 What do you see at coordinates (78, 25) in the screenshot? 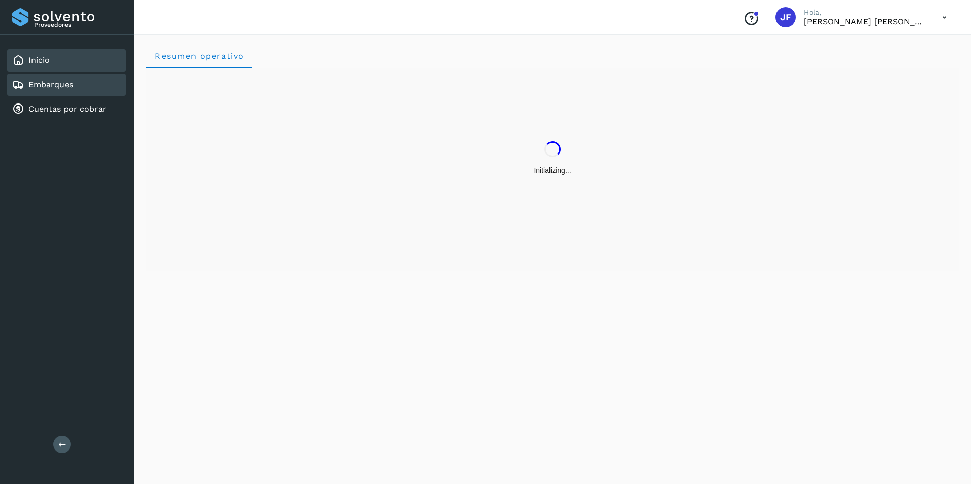
I see `p: Proveedores` at bounding box center [78, 25].